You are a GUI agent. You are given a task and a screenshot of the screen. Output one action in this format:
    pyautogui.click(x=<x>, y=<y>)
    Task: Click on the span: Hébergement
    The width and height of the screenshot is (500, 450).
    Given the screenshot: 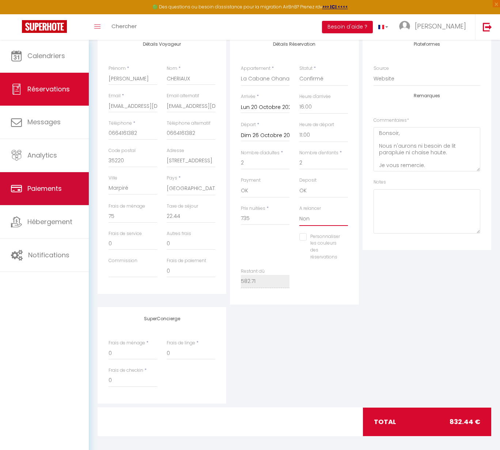 What is the action you would take?
    pyautogui.click(x=50, y=222)
    